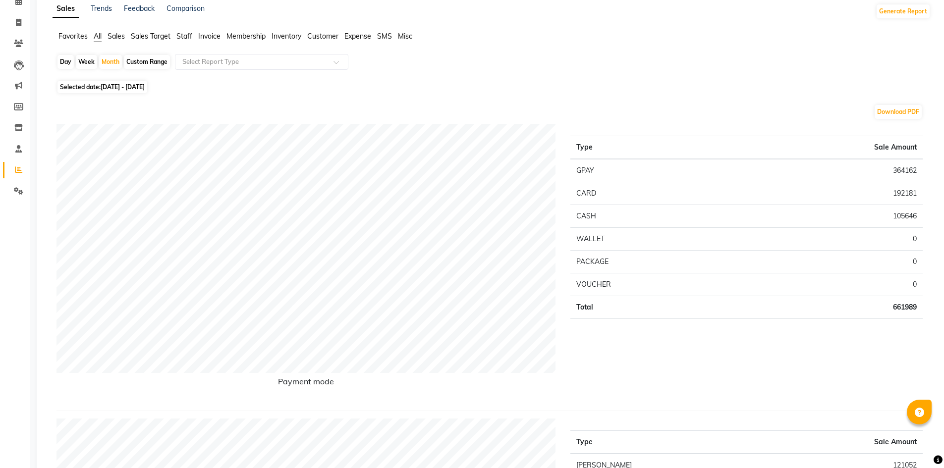 The width and height of the screenshot is (944, 468). What do you see at coordinates (147, 62) in the screenshot?
I see `div: Custom Range` at bounding box center [147, 62].